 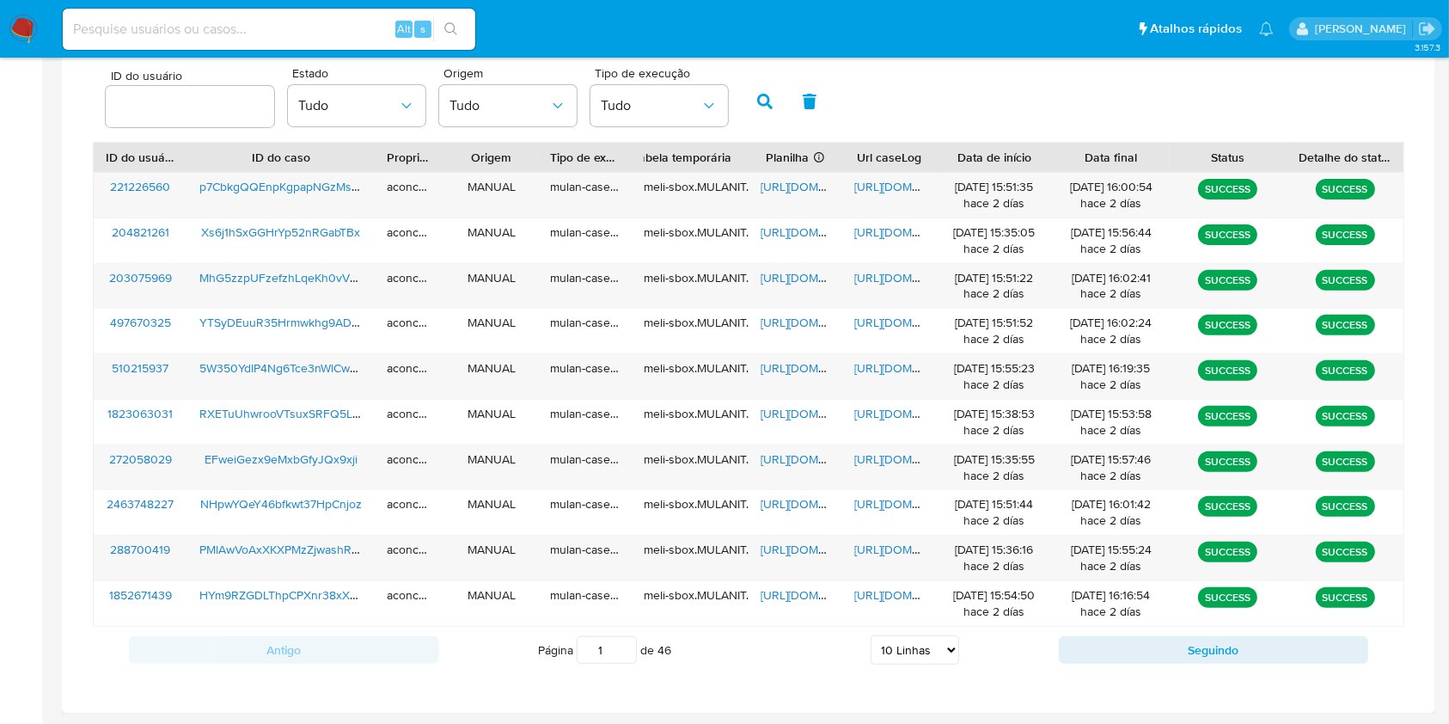 I want to click on a: Notificações, so click(x=1266, y=28).